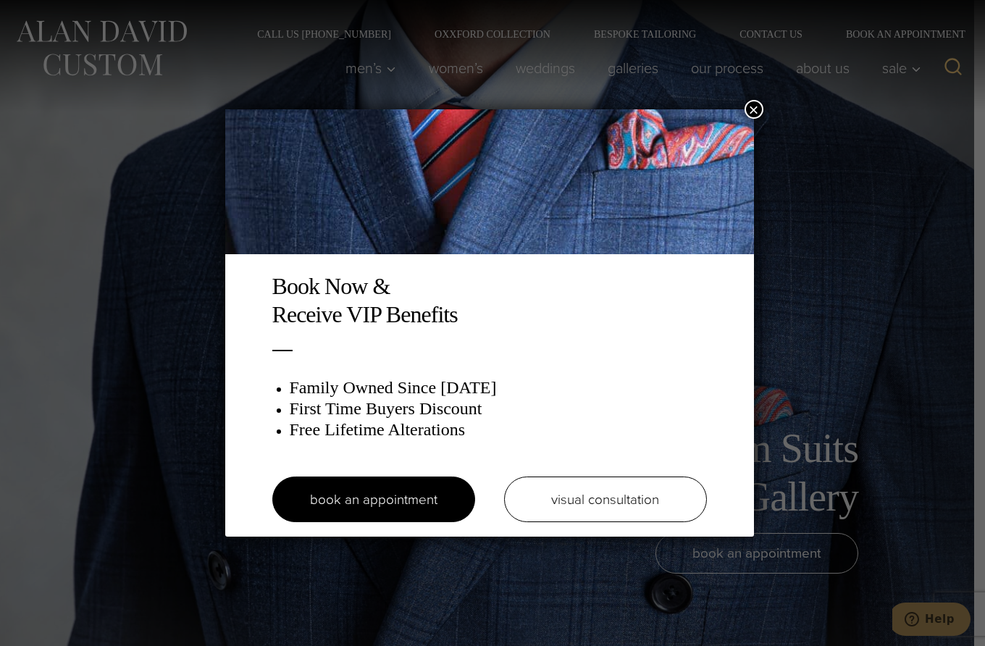 This screenshot has width=985, height=646. What do you see at coordinates (754, 109) in the screenshot?
I see `button: Close` at bounding box center [754, 109].